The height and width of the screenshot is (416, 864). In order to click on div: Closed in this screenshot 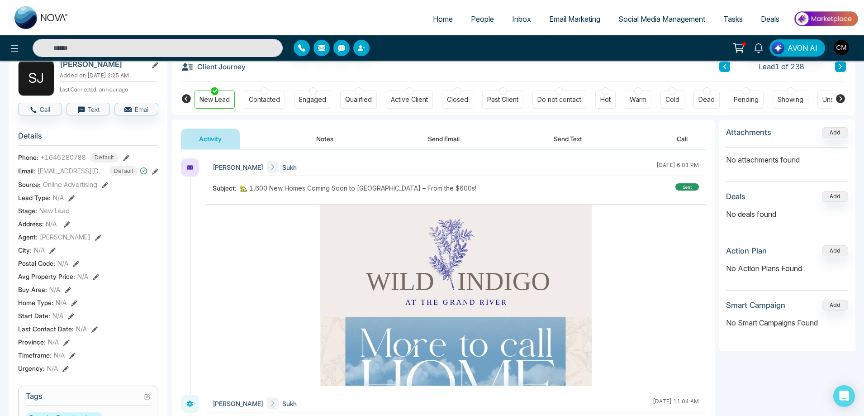, I will do `click(457, 99)`.